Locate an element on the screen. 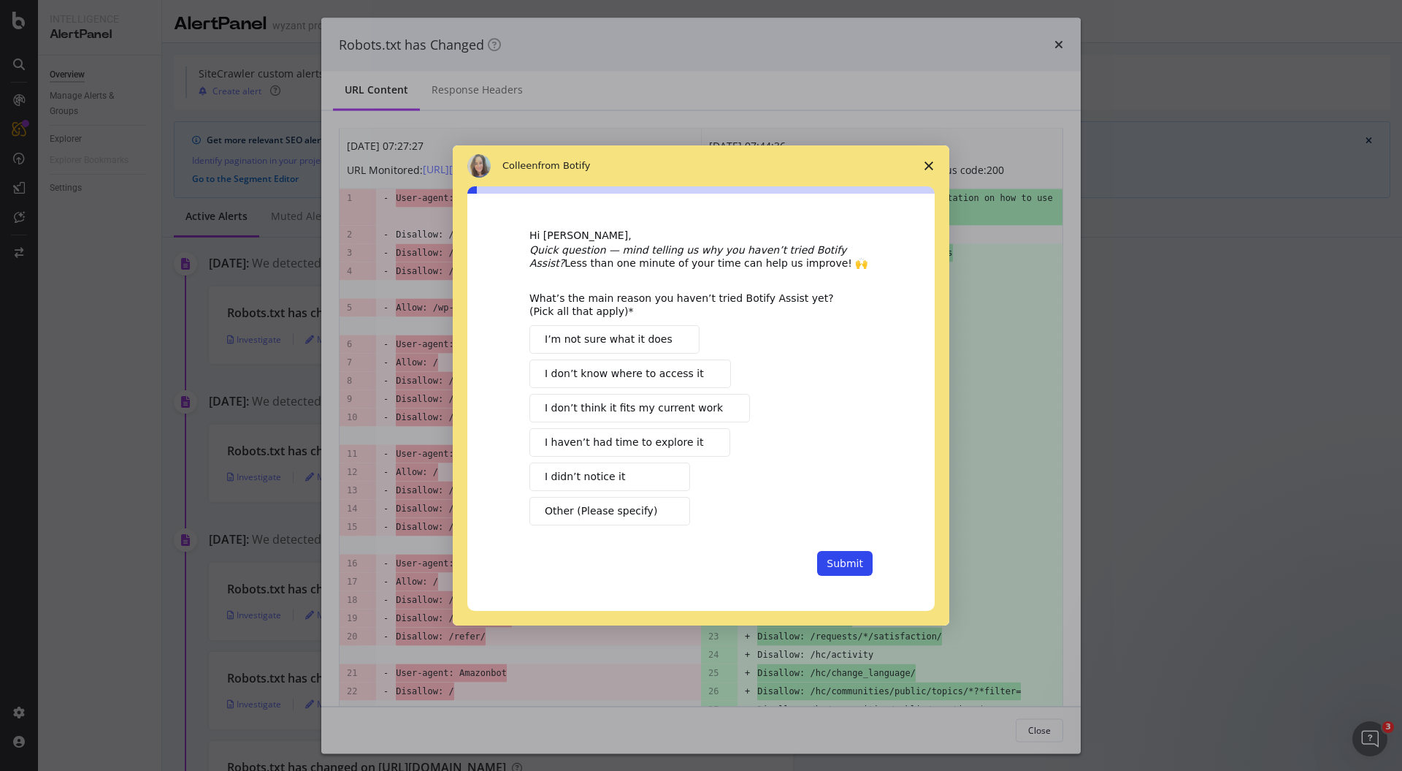  span: from Botify is located at coordinates (565, 165).